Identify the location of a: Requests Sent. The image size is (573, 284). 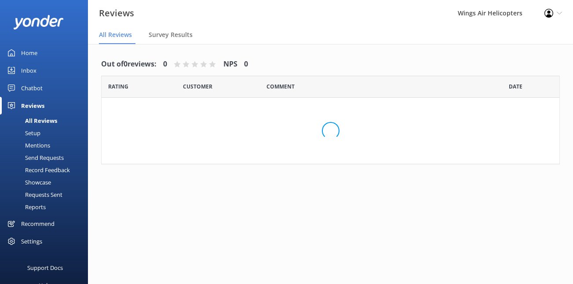
(47, 194).